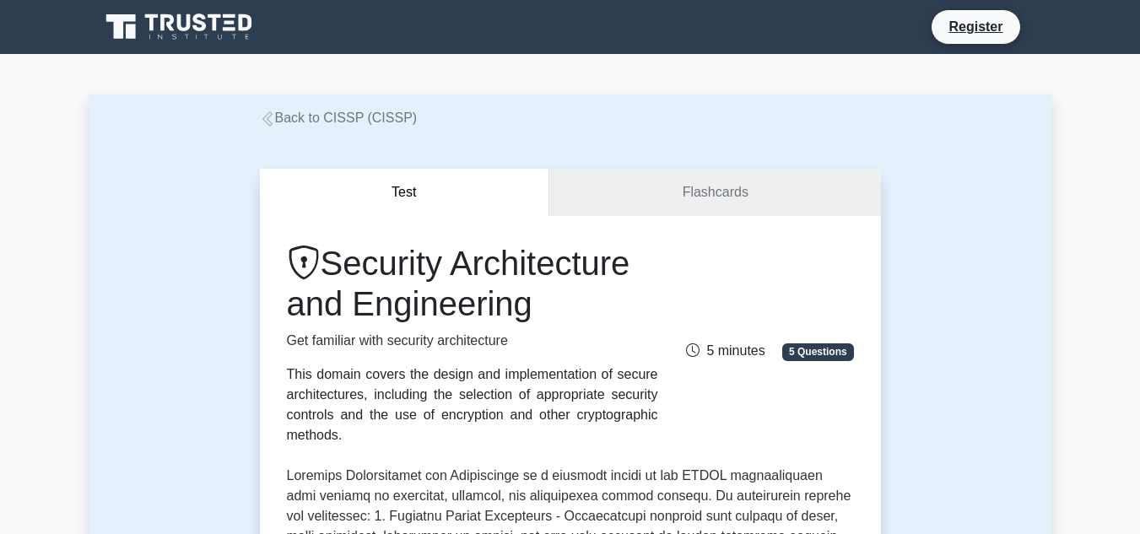 The image size is (1140, 534). I want to click on a: Back to CISSP (CISSP), so click(338, 117).